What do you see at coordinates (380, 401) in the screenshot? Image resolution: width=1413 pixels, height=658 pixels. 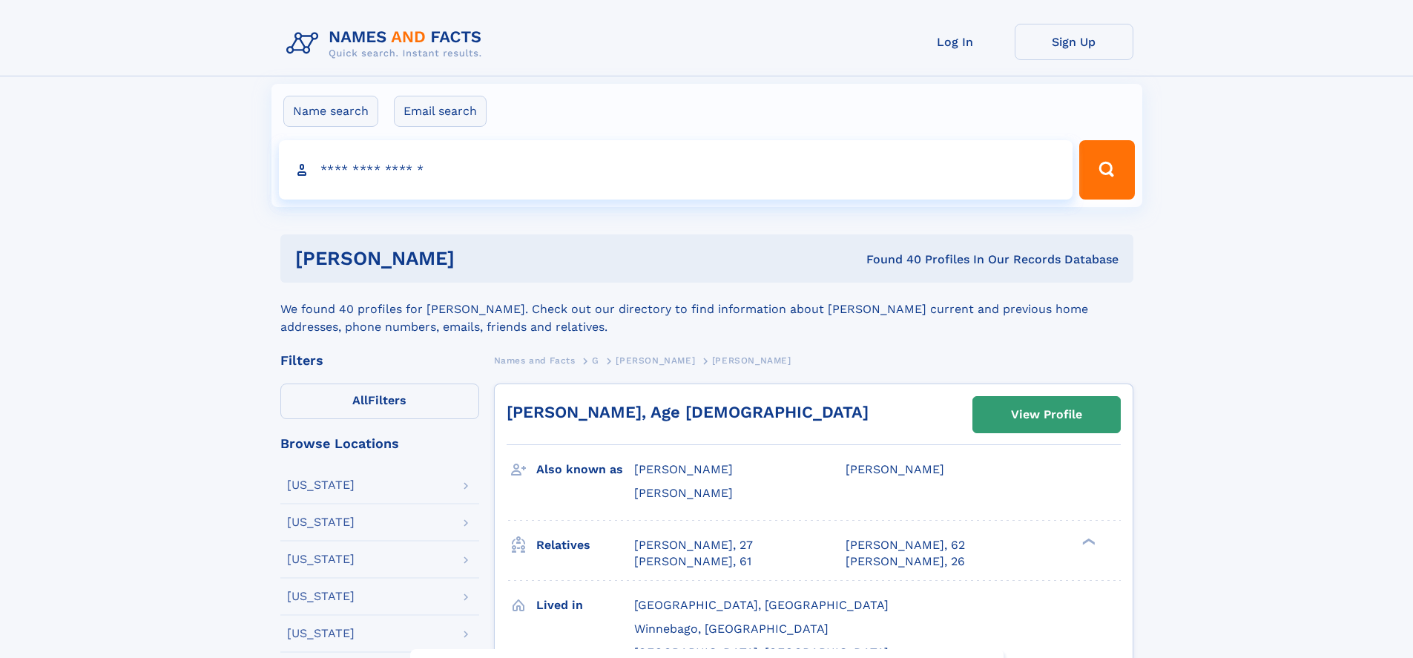 I see `label: Filters` at bounding box center [380, 401].